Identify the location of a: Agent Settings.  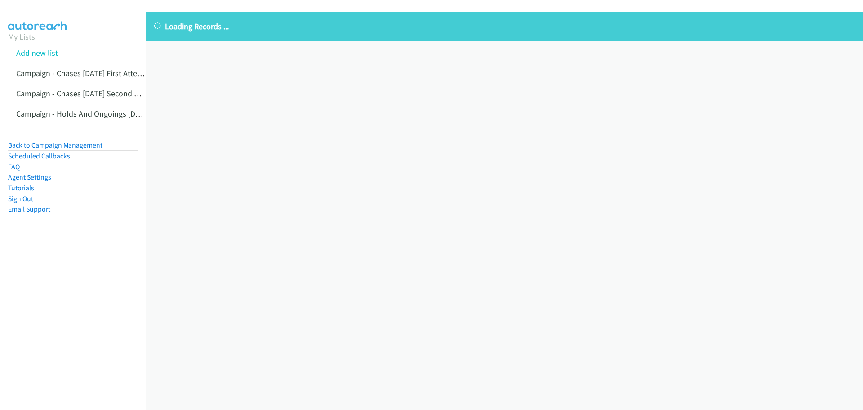
(30, 177).